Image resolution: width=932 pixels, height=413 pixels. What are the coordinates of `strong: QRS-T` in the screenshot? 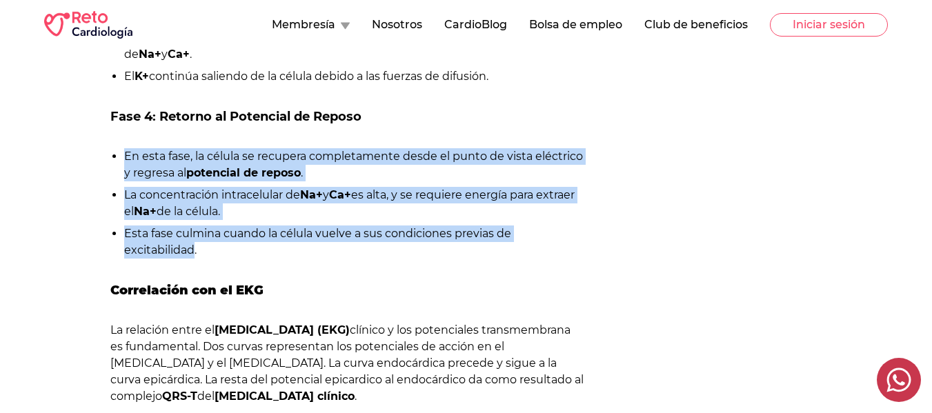 It's located at (179, 396).